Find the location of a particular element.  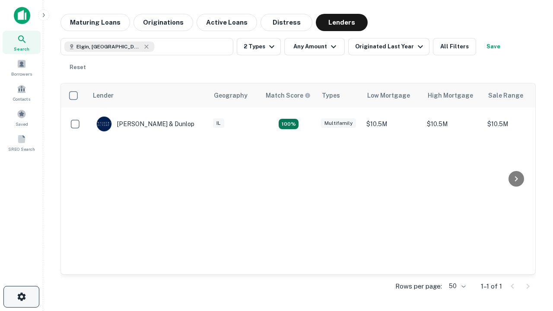

div: High Mortgage is located at coordinates (450, 95).